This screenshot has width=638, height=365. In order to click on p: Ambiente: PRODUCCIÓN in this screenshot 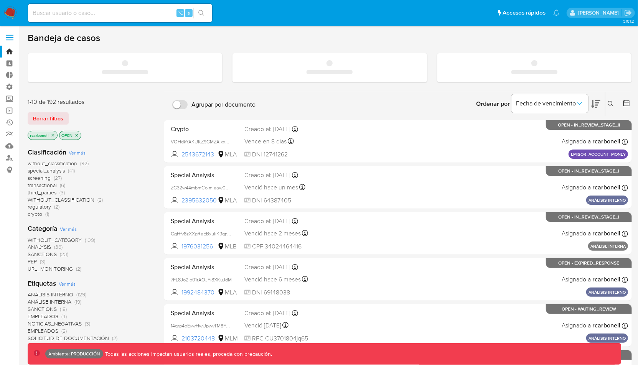, I will do `click(74, 354)`.